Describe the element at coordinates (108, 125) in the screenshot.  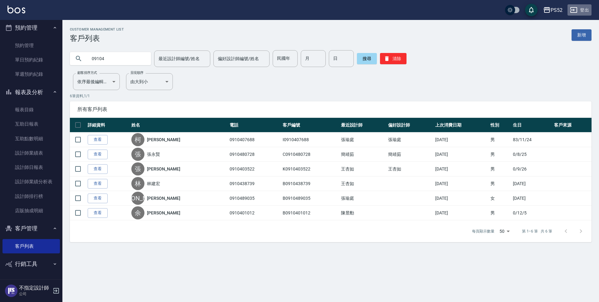
I see `th: 詳細資料` at that location.